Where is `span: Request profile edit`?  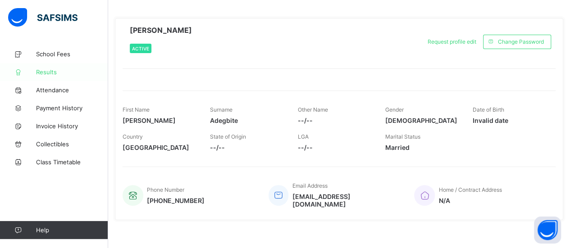 span: Request profile edit is located at coordinates (452, 41).